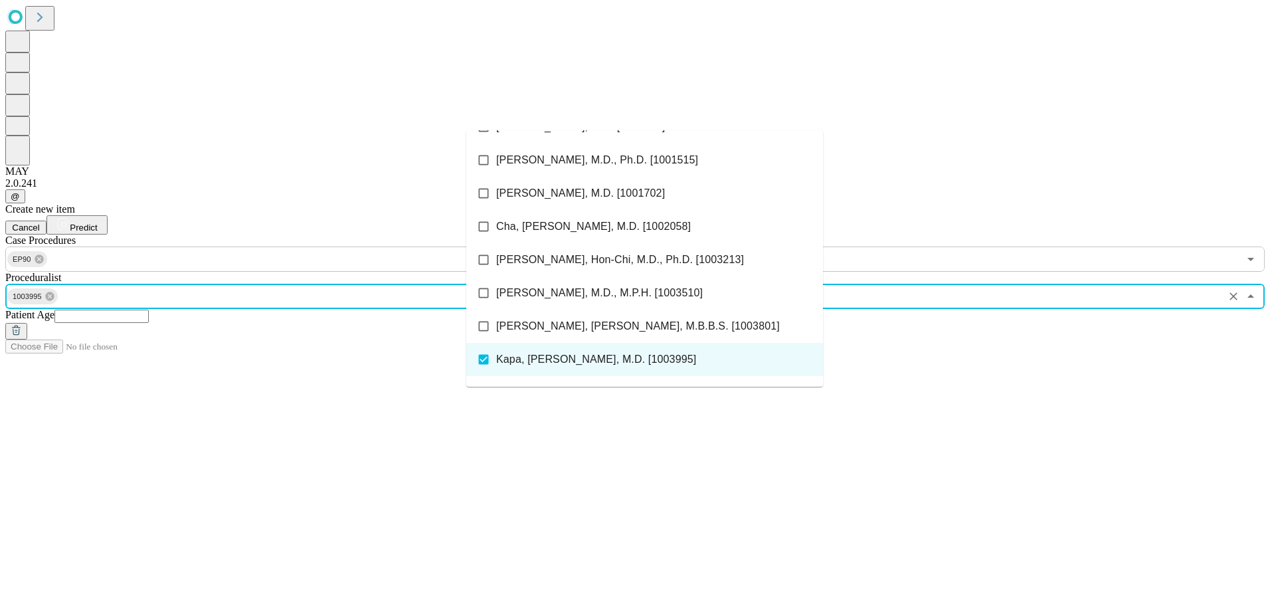 The height and width of the screenshot is (614, 1270). Describe the element at coordinates (26, 227) in the screenshot. I see `button: Cancel` at that location.